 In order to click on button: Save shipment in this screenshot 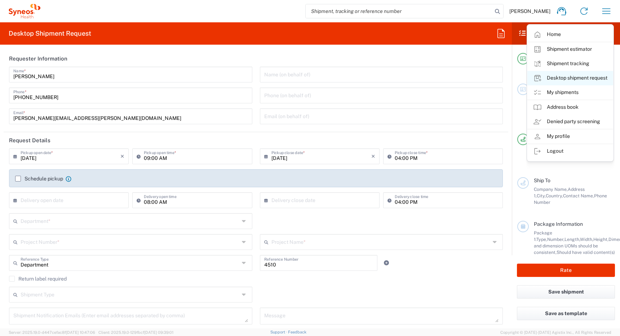, I will do `click(566, 292)`.